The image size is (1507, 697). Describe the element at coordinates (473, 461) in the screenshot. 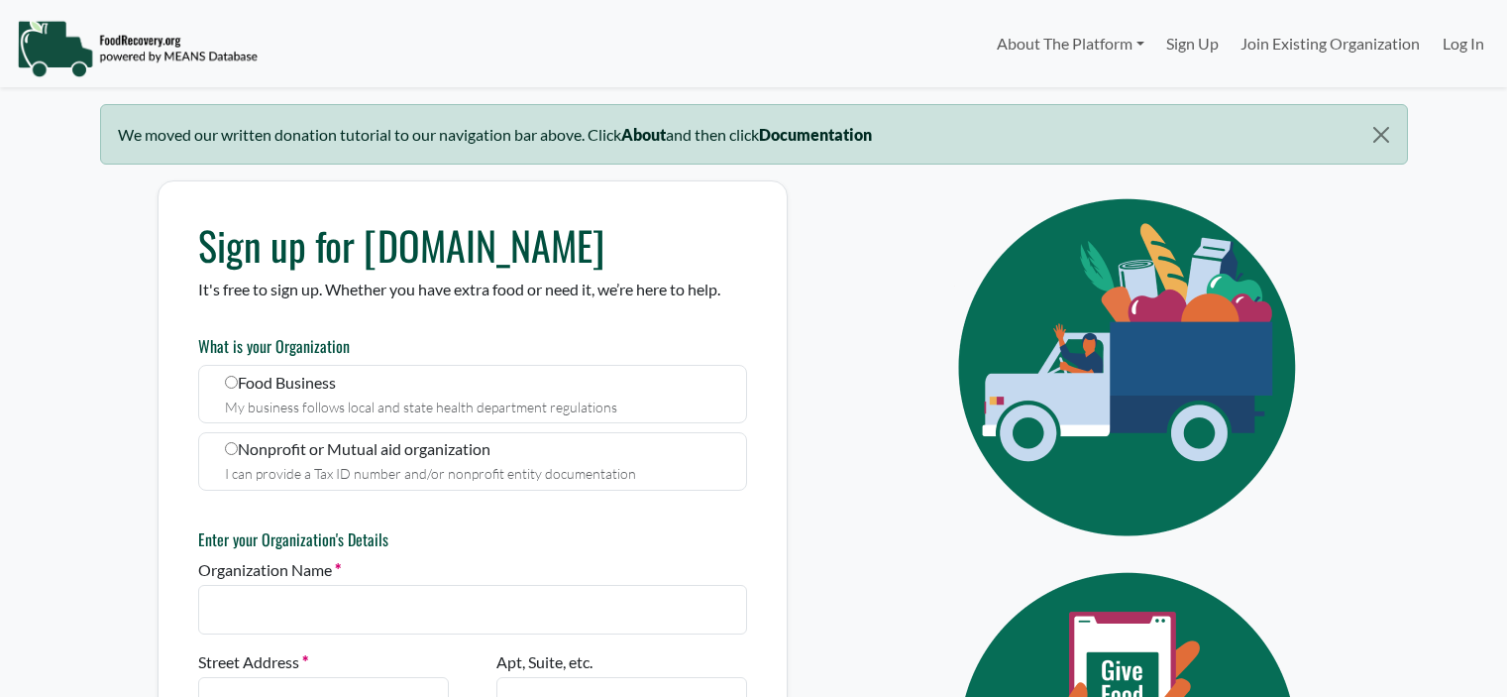

I see `label: Nonprofit or Mutual aid organization` at that location.